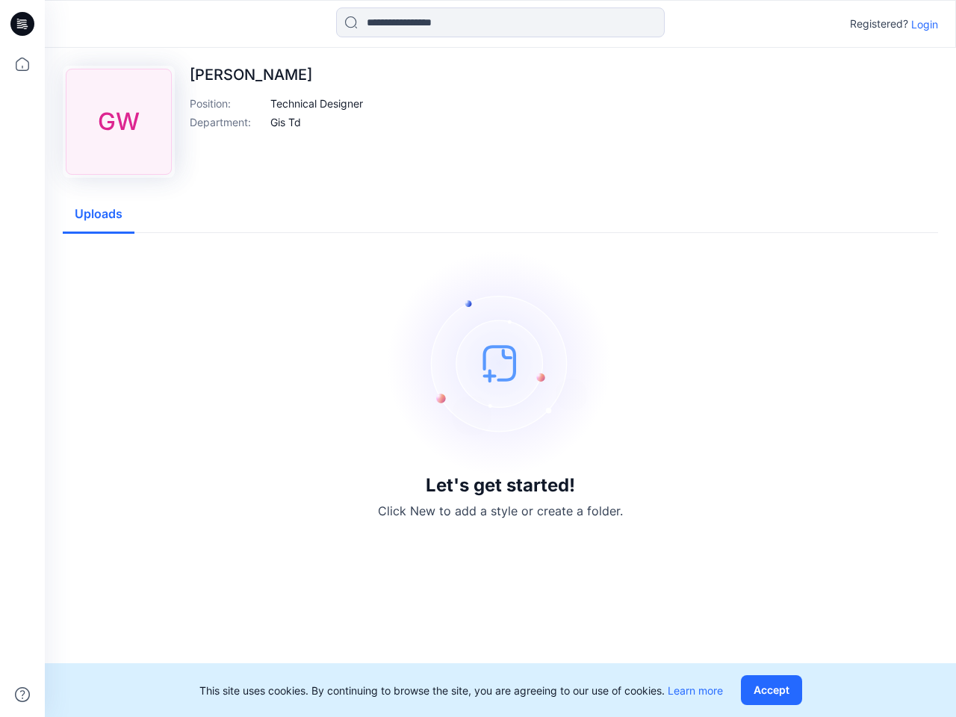 This screenshot has height=717, width=956. What do you see at coordinates (461, 690) in the screenshot?
I see `p: This site uses cookies. By continuing to browse the site, you are agreeing to our use of cookies.` at bounding box center [461, 690].